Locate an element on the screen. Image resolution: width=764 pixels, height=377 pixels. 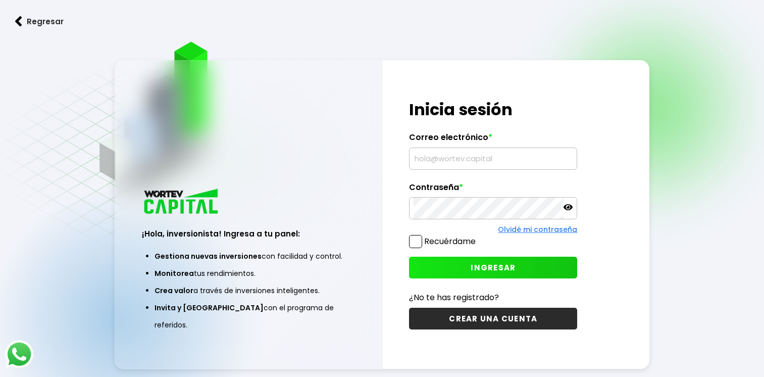
h3: ¡Hola, inversionista! Ingresa a tu panel: is located at coordinates (248, 233).